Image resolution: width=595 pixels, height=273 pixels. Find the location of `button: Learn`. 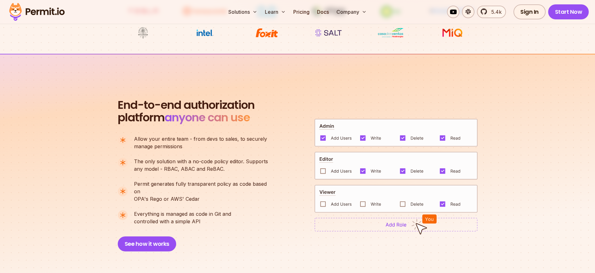

button: Learn is located at coordinates (275, 12).